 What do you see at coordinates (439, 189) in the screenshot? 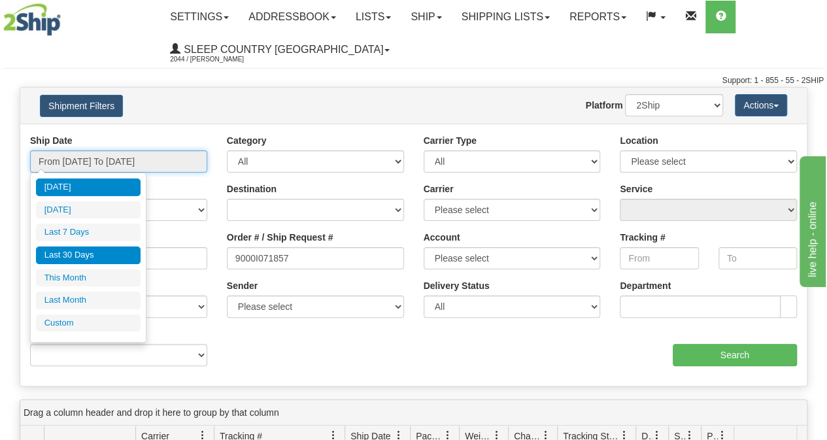
I see `label: Carrier` at bounding box center [439, 189].